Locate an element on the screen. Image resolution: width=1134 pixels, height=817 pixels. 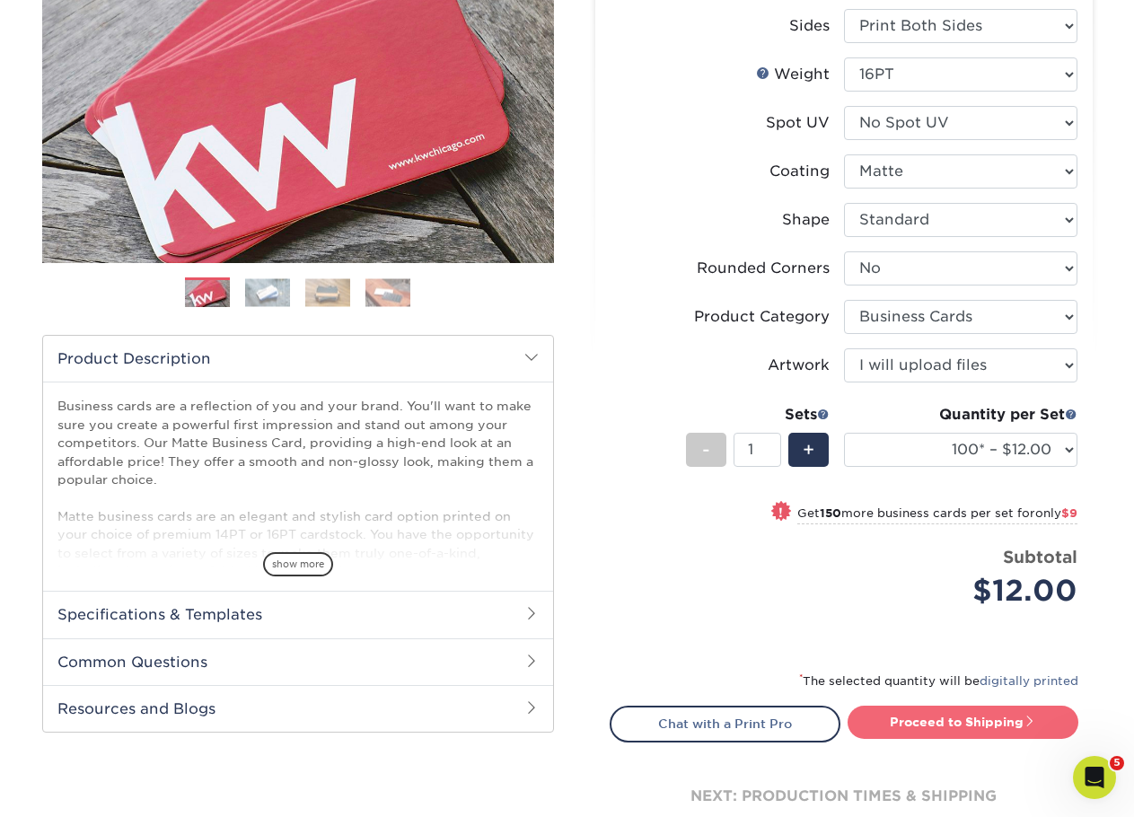
small: The selected quantity will be is located at coordinates (938, 680).